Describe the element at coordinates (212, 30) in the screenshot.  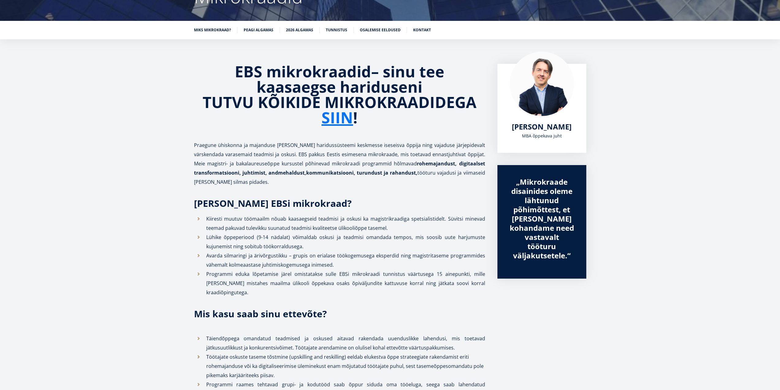
I see `a: Miks mikrokraad?` at that location.